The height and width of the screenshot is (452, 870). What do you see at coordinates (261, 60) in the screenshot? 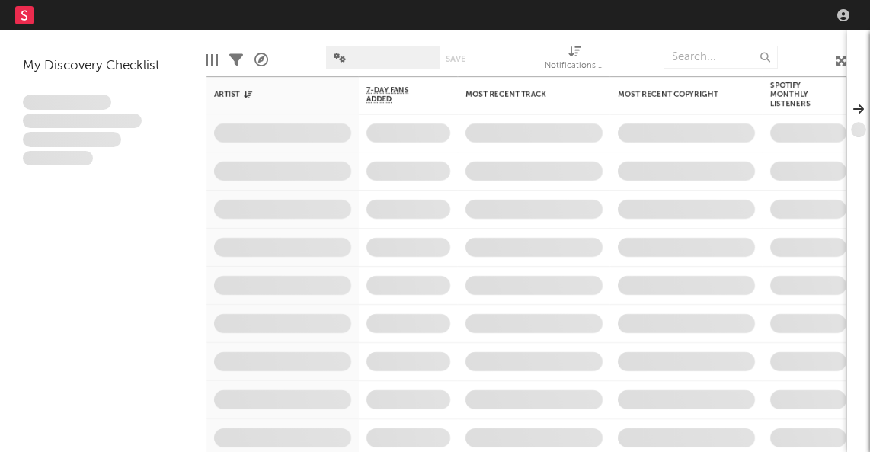
I see `div: A&R Pipeline` at bounding box center [261, 60].